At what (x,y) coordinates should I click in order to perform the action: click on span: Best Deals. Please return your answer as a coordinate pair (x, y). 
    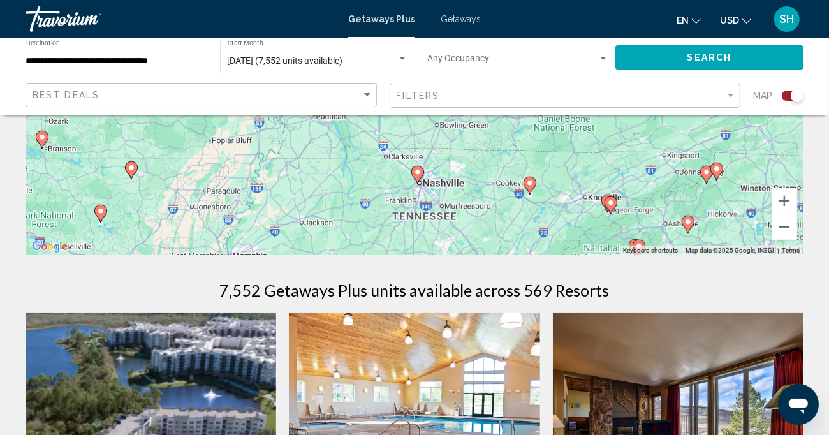
    Looking at the image, I should click on (66, 95).